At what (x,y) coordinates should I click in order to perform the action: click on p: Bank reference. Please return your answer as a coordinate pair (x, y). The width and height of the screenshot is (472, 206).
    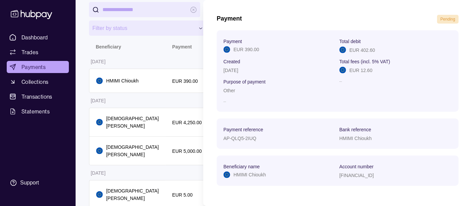
    Looking at the image, I should click on (355, 129).